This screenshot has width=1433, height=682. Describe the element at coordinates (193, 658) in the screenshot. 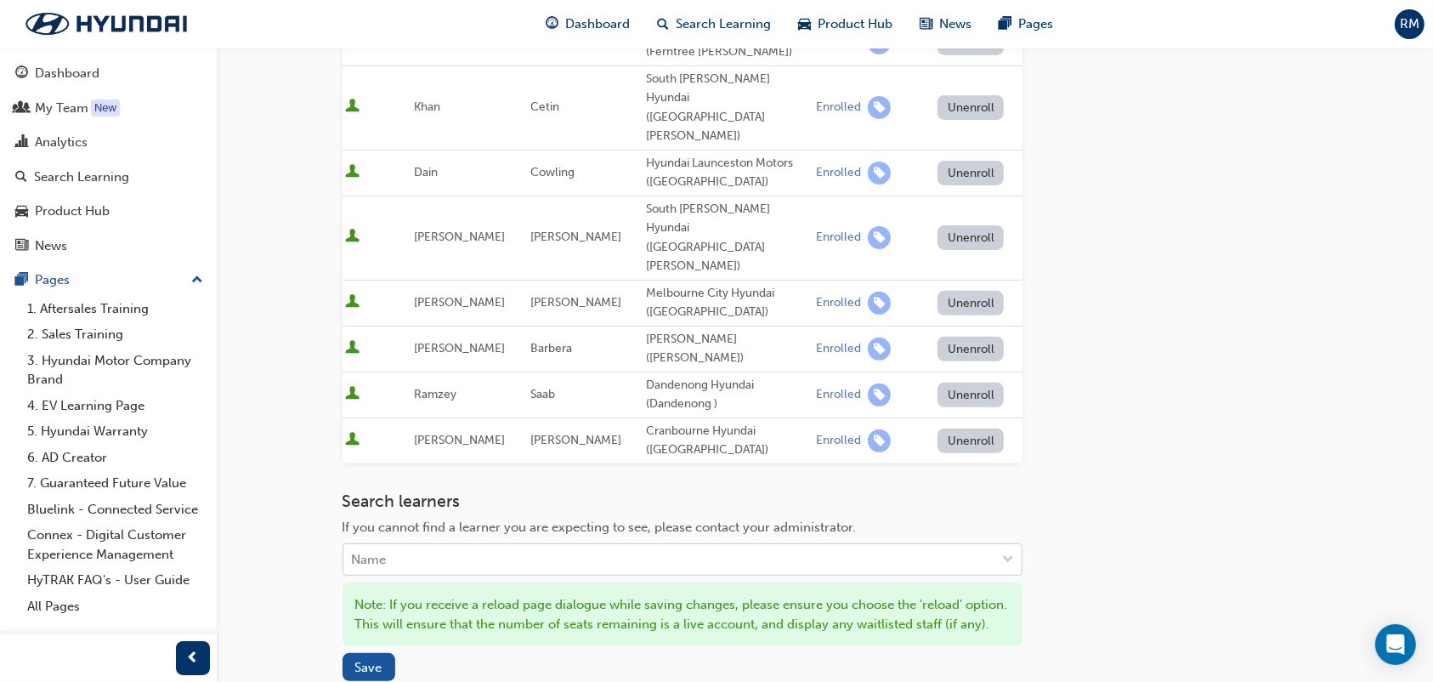

I see `span: prev-icon` at that location.